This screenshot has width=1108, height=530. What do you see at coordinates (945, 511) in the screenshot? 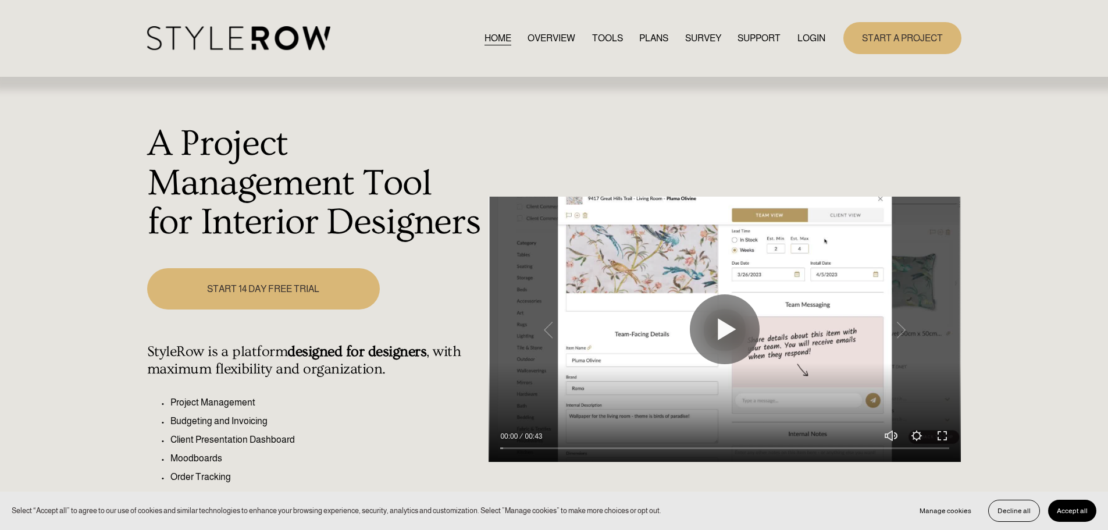
I see `button: Manage cookies` at bounding box center [945, 511].